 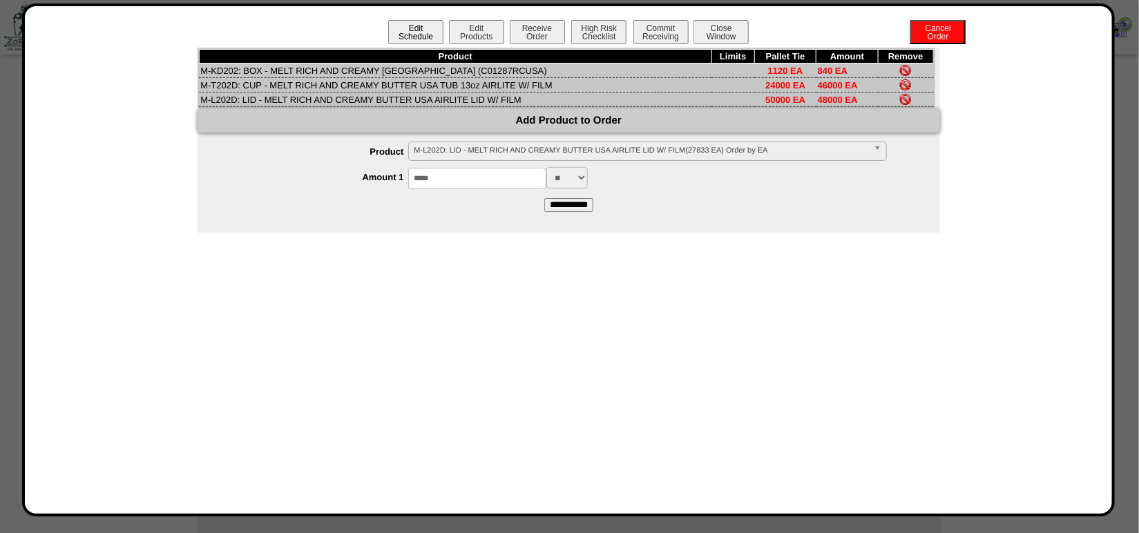 What do you see at coordinates (455, 57) in the screenshot?
I see `th: Product` at bounding box center [455, 57].